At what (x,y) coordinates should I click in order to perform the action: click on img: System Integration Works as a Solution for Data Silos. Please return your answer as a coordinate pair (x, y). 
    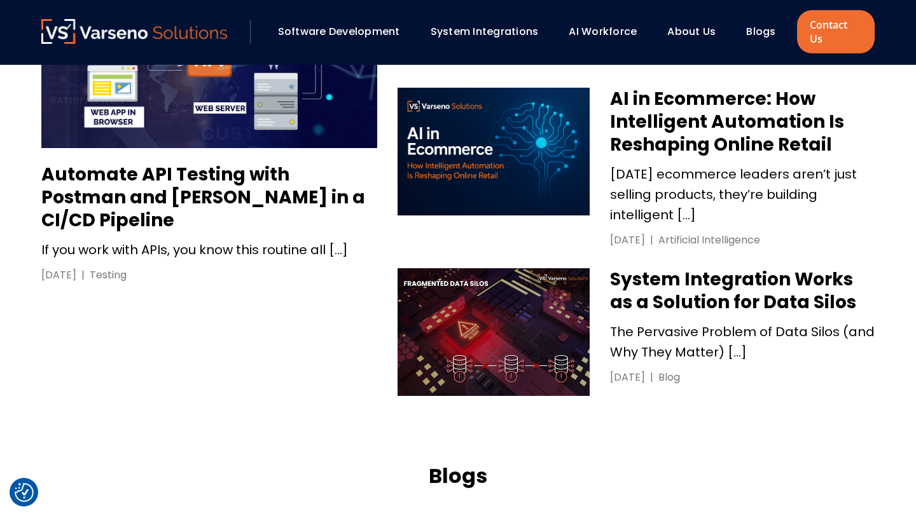
    Looking at the image, I should click on (494, 332).